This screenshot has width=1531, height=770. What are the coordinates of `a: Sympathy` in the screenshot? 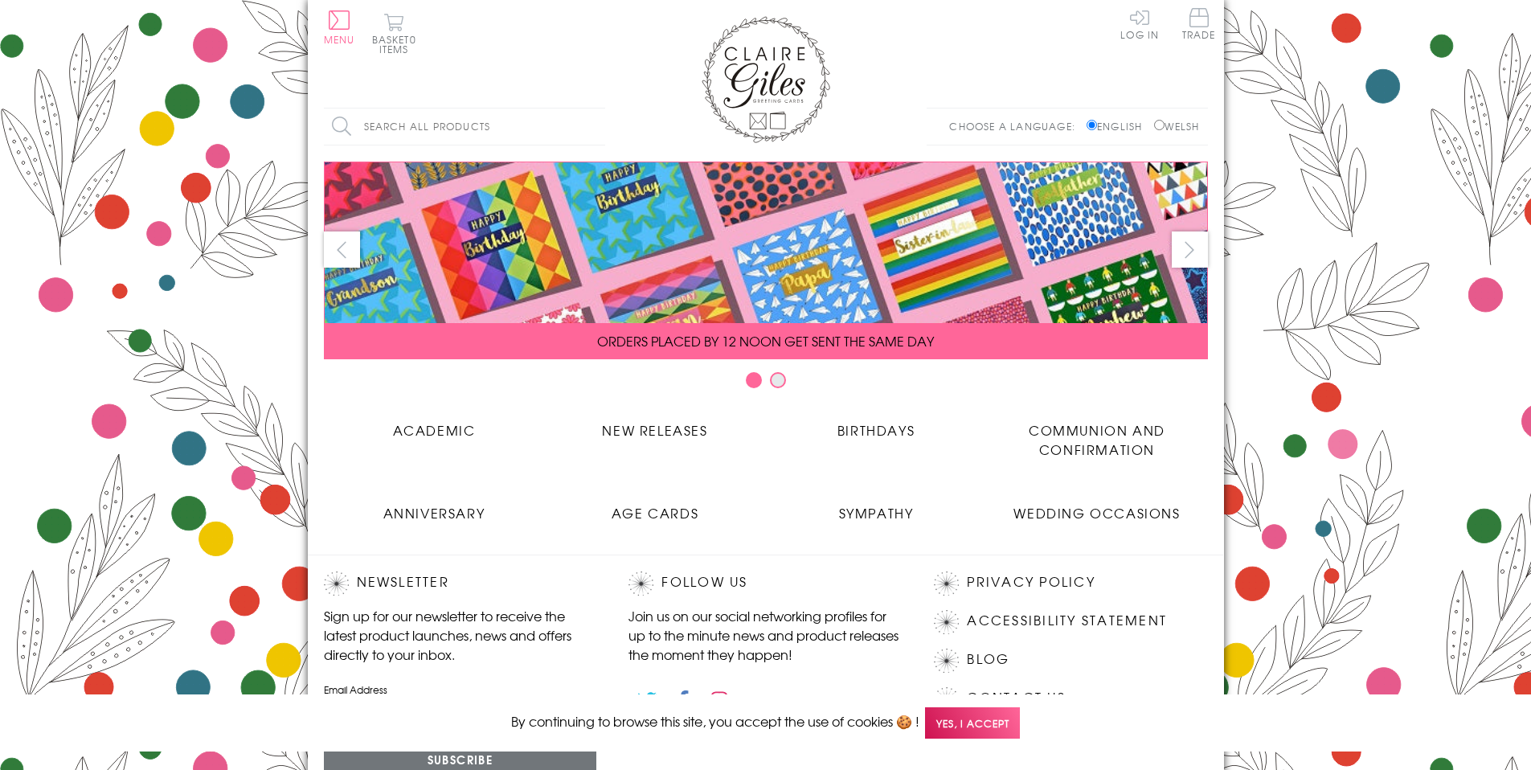 It's located at (876, 506).